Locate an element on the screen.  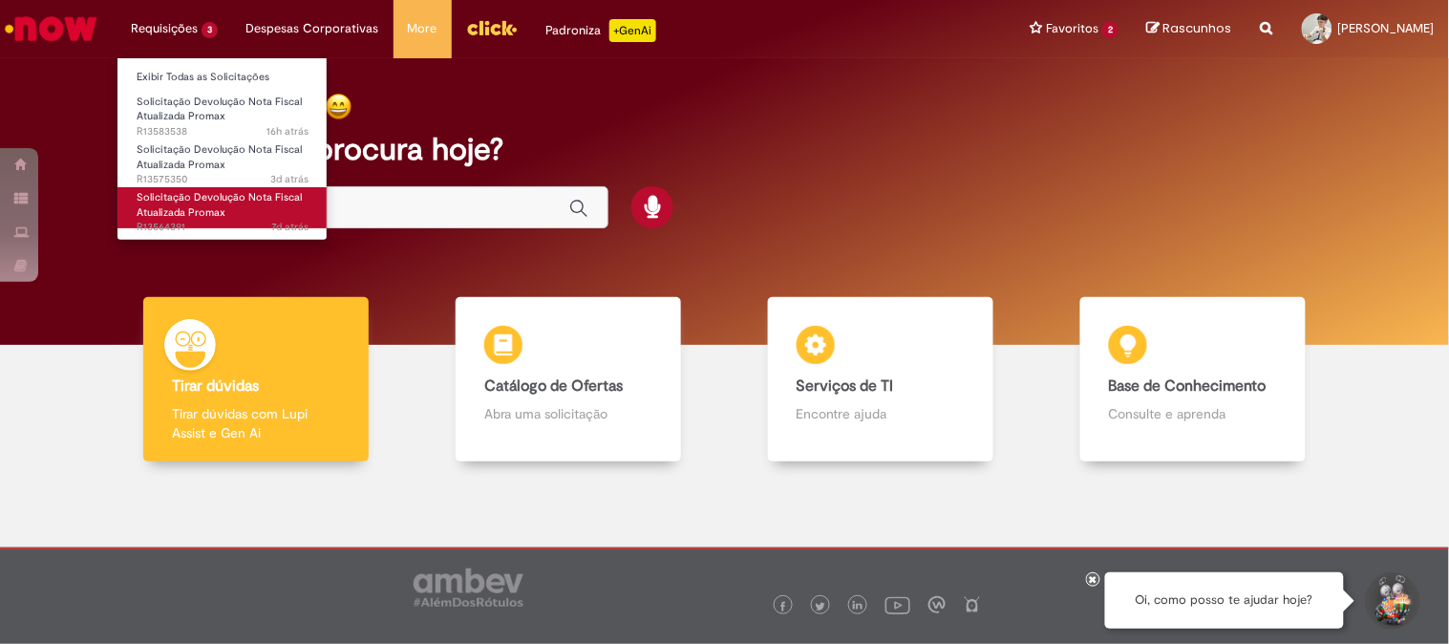
img: click_logo_yellow_360x200.png is located at coordinates (492, 28).